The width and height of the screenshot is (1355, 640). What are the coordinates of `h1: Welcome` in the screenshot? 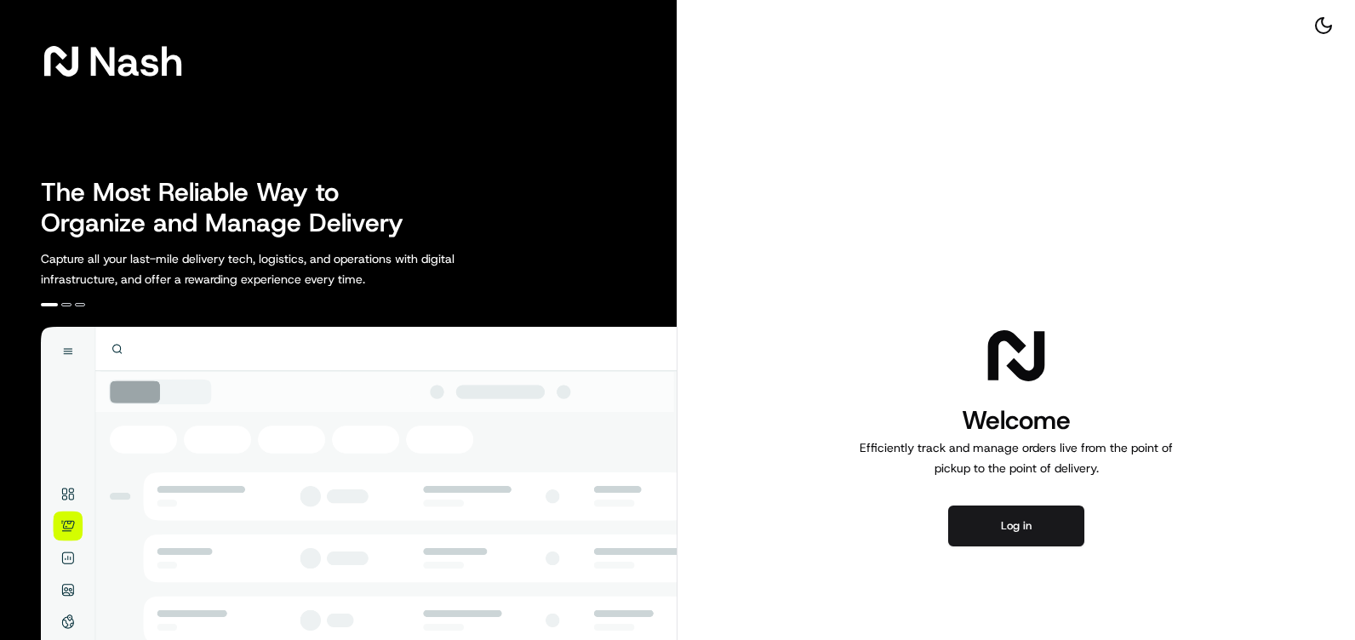 It's located at (1016, 421).